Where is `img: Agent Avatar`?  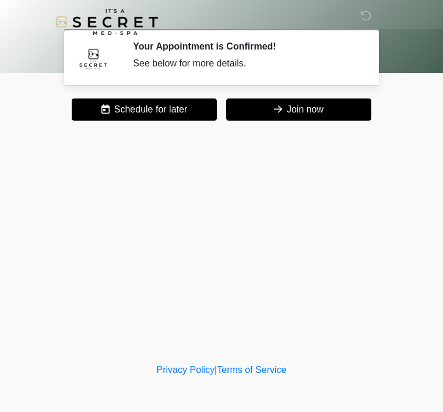
img: Agent Avatar is located at coordinates (93, 58).